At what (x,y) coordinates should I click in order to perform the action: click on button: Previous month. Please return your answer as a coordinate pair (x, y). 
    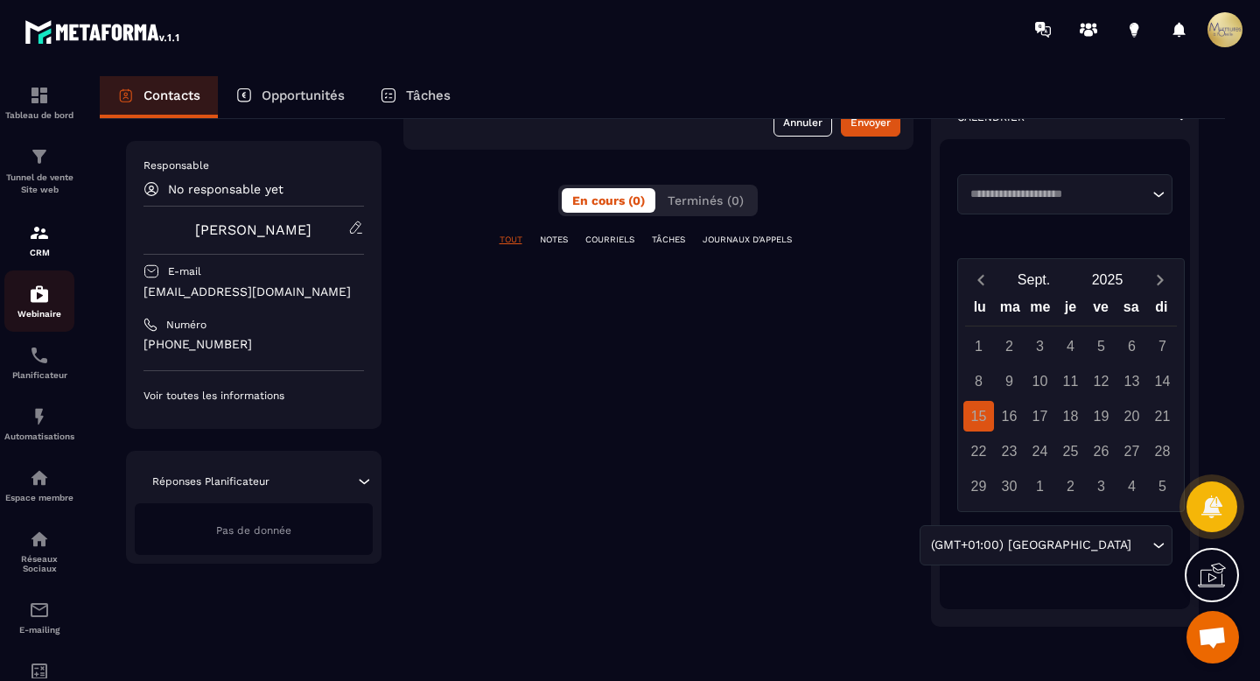
    Looking at the image, I should click on (981, 279).